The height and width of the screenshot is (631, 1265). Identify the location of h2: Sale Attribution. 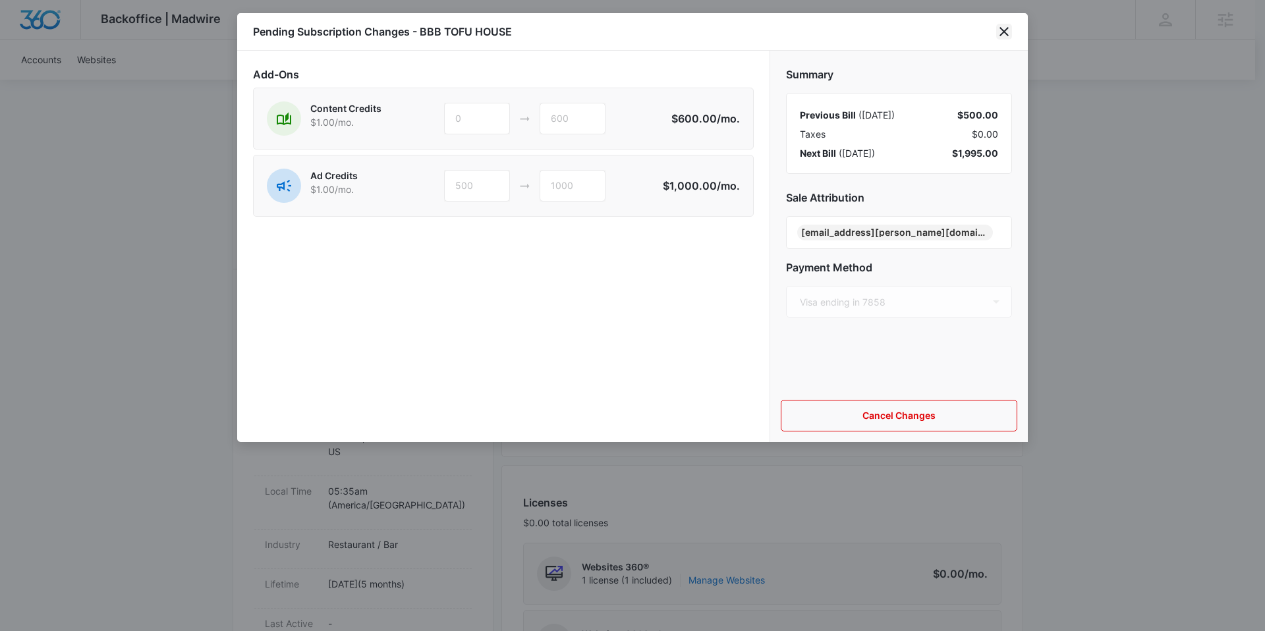
(899, 198).